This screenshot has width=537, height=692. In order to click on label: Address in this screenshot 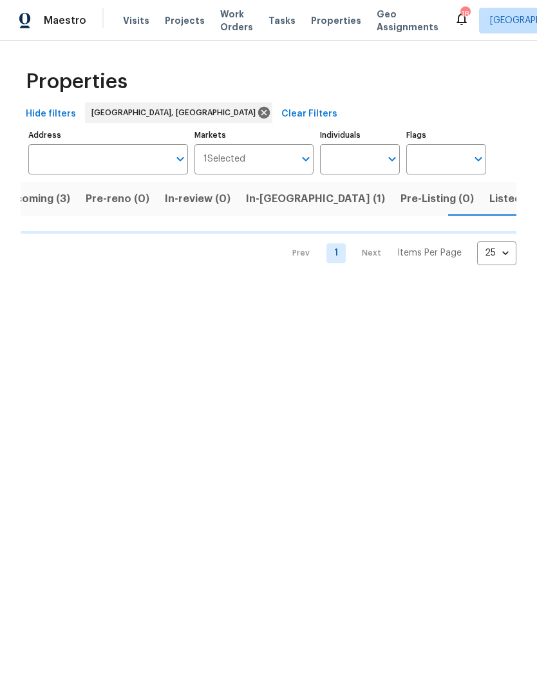, I will do `click(108, 135)`.